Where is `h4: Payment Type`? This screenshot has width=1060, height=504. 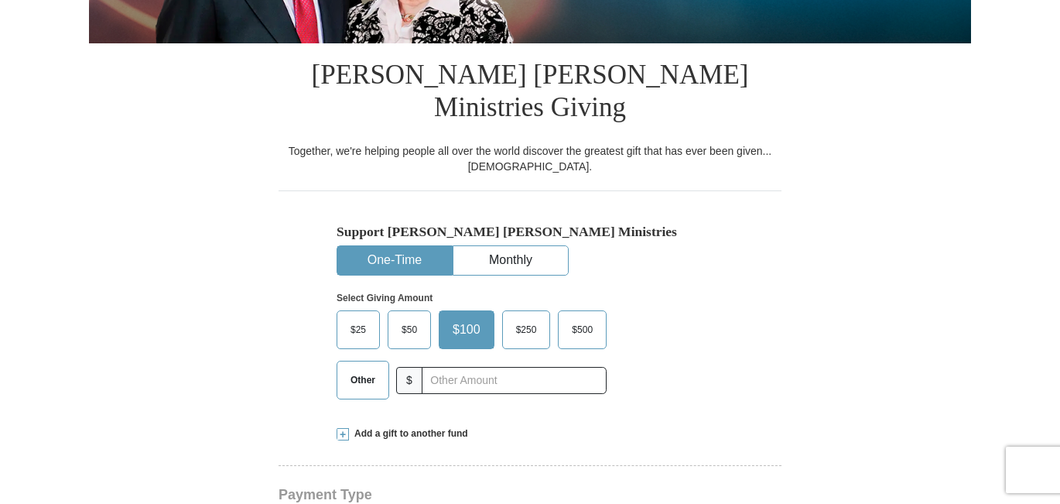
h4: Payment Type is located at coordinates (530, 494).